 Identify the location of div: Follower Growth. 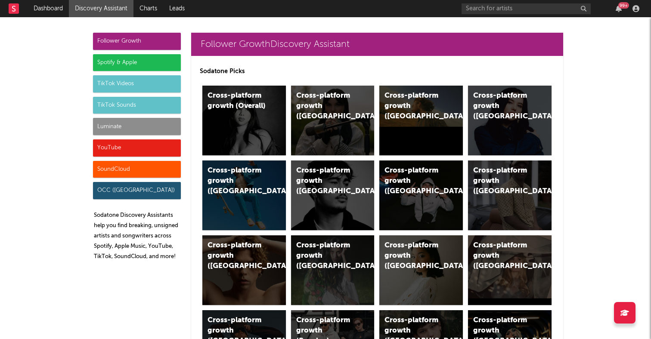
(137, 41).